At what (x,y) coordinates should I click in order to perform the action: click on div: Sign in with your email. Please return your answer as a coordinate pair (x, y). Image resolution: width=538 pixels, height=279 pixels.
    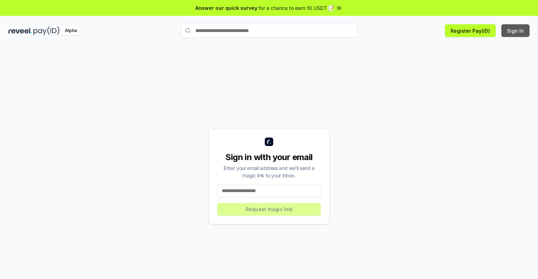
    Looking at the image, I should click on (269, 158).